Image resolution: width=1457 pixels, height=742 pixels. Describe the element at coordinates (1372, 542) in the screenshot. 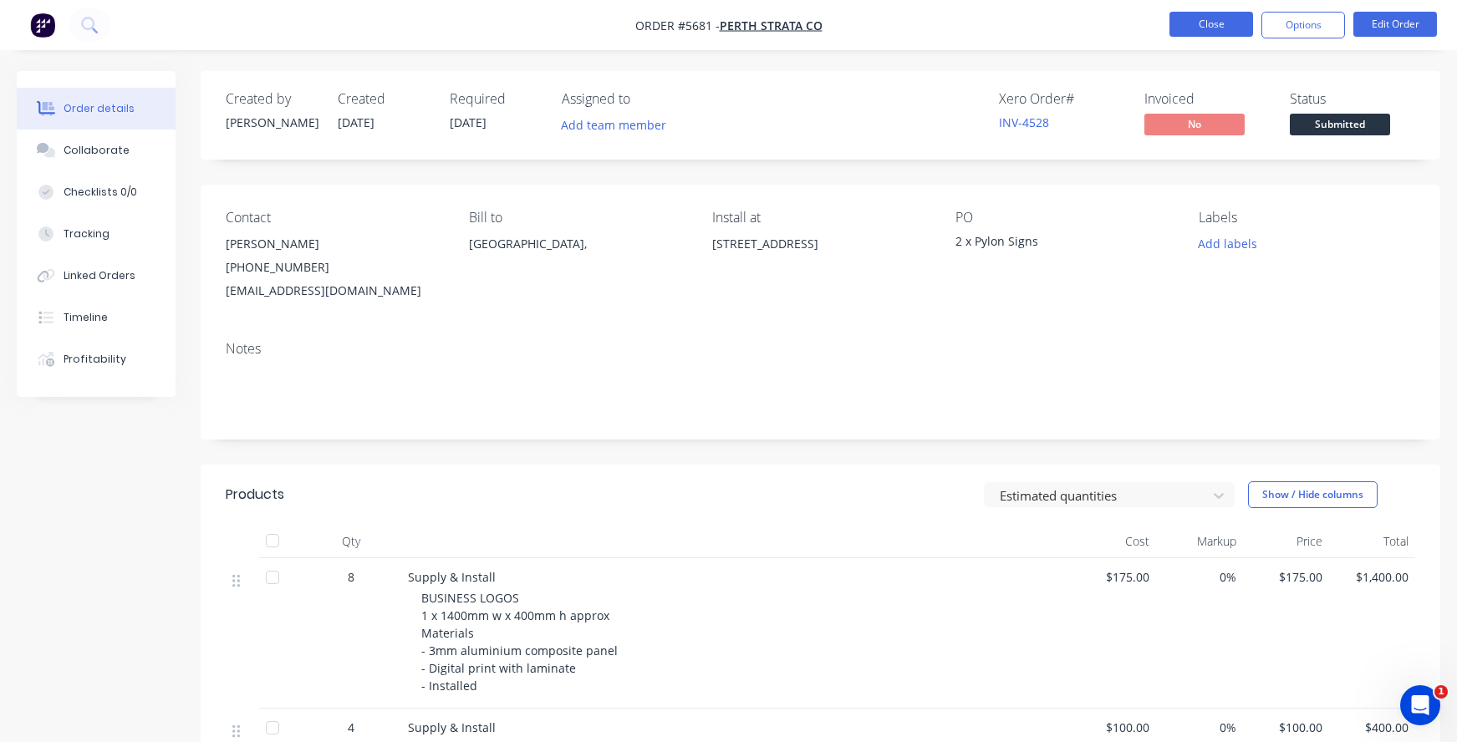

I see `div: Total` at that location.